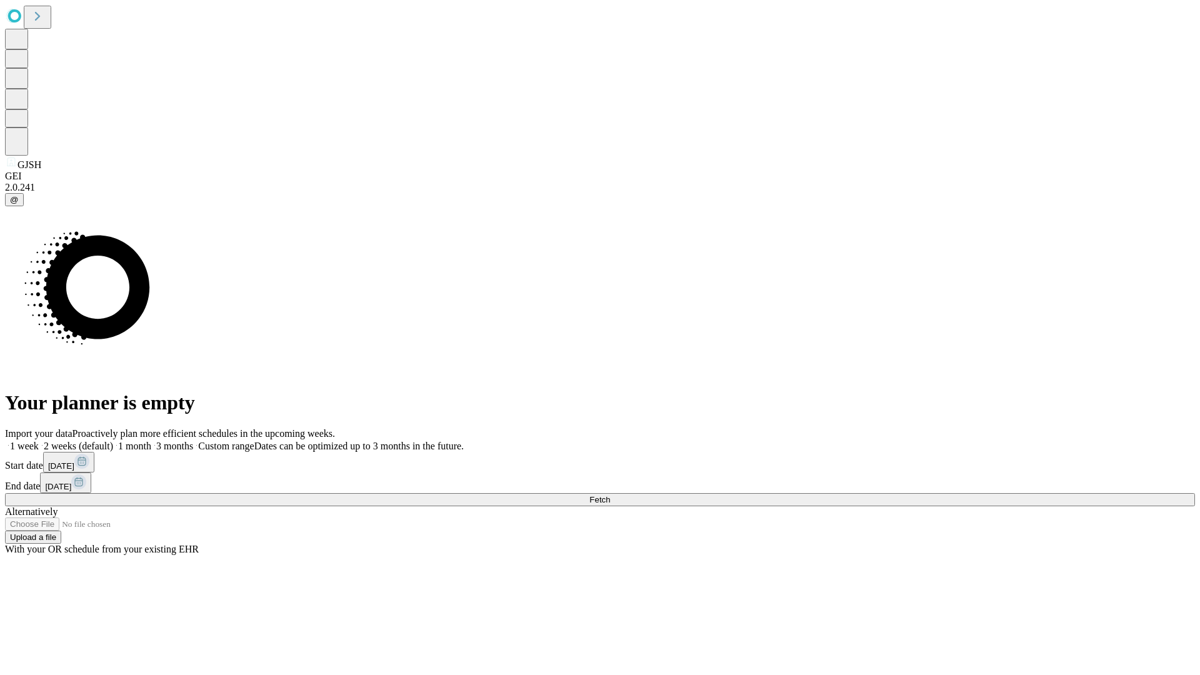  What do you see at coordinates (102, 549) in the screenshot?
I see `span: With your OR schedule from your existing EHR` at bounding box center [102, 549].